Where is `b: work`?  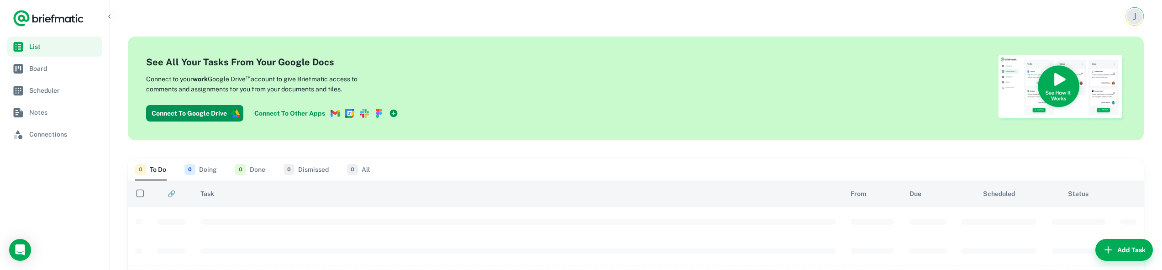 b: work is located at coordinates (200, 79).